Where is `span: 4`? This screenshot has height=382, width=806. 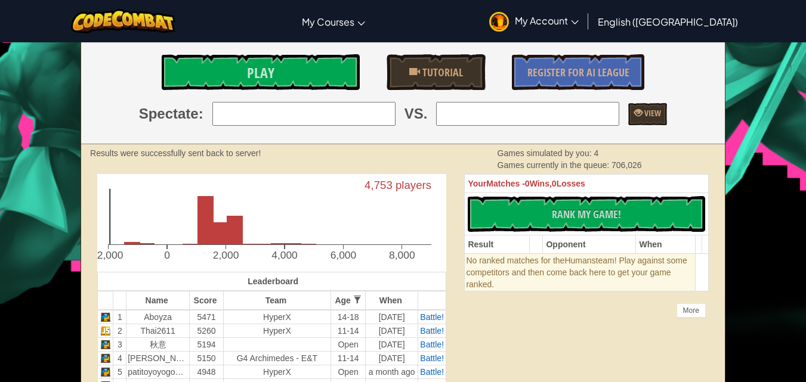 span: 4 is located at coordinates (596, 153).